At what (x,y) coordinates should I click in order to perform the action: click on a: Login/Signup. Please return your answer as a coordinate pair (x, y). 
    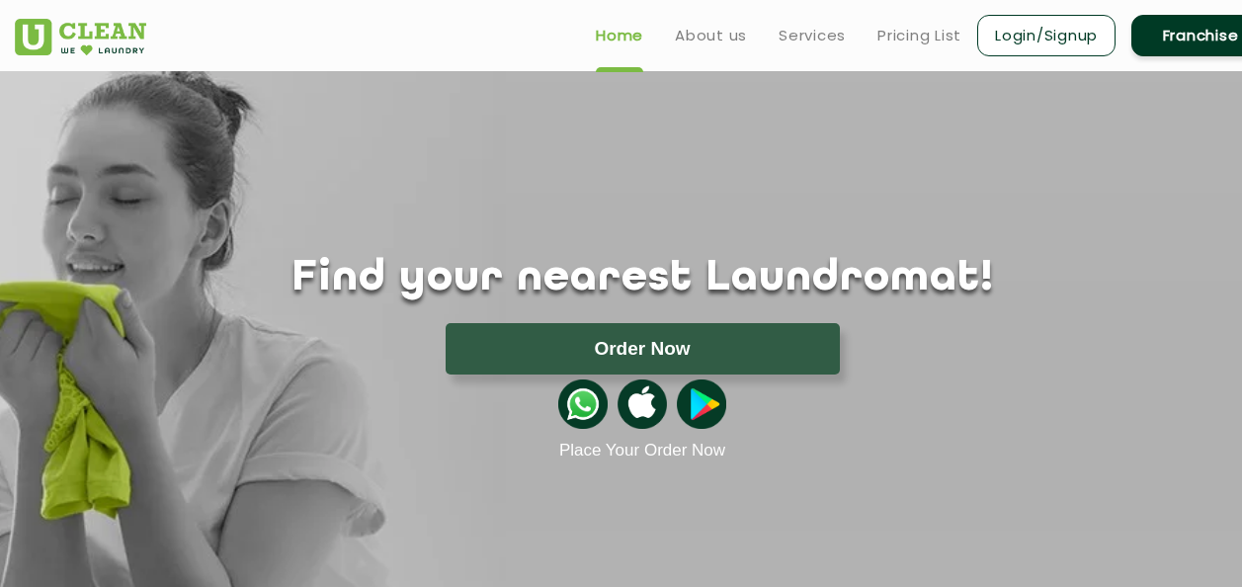
    Looking at the image, I should click on (1046, 36).